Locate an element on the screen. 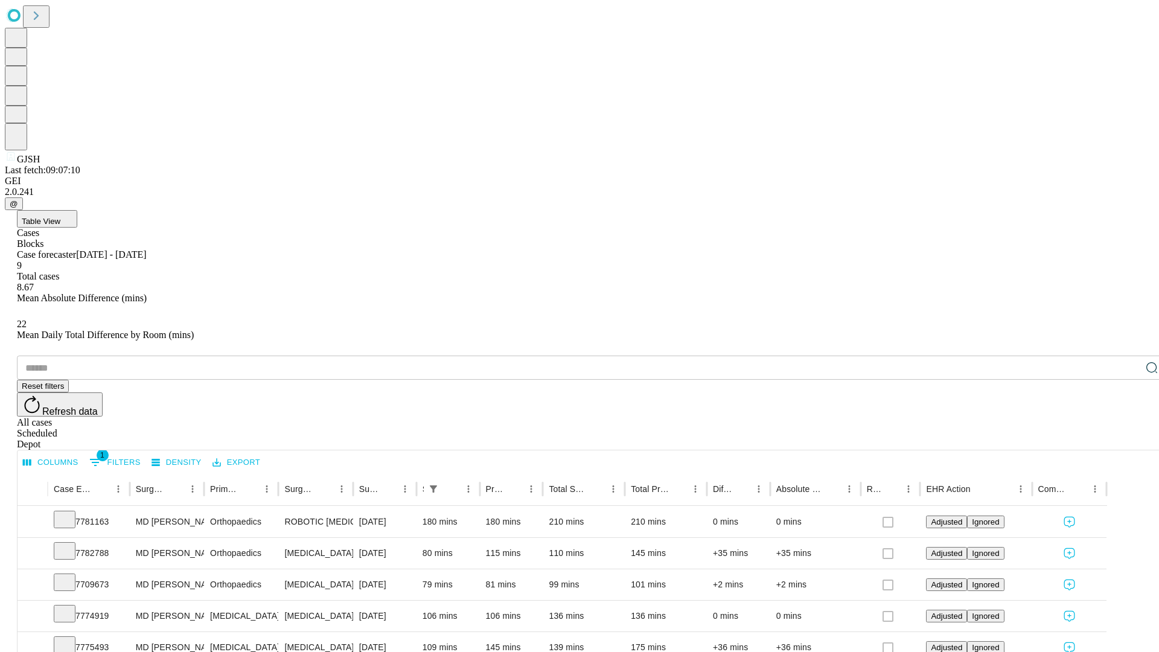 The width and height of the screenshot is (1159, 652). span: Table View is located at coordinates (41, 221).